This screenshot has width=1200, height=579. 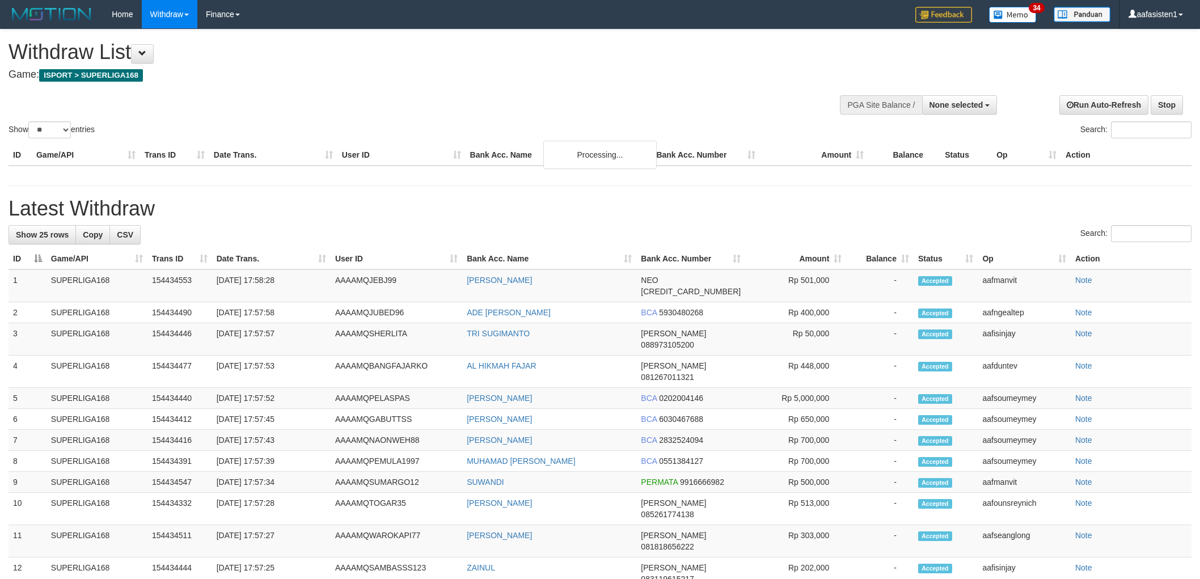 What do you see at coordinates (27, 371) in the screenshot?
I see `td: 4` at bounding box center [27, 371].